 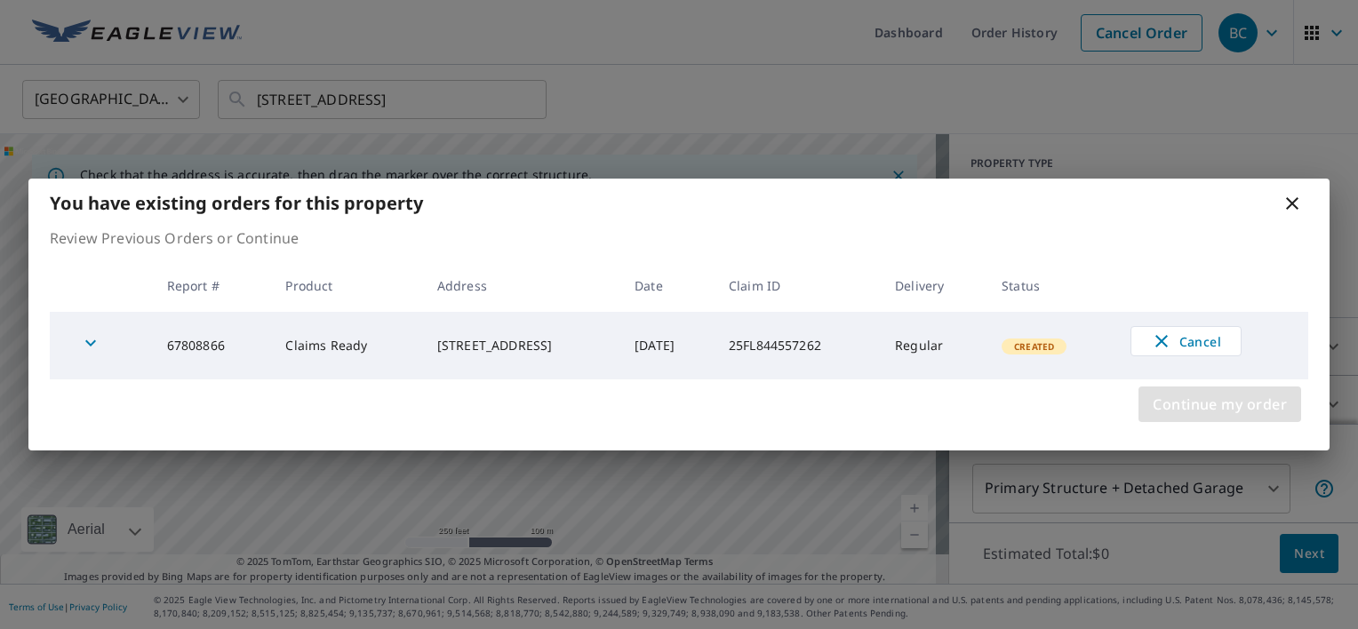 What do you see at coordinates (522, 285) in the screenshot?
I see `th: Address` at bounding box center [522, 285].